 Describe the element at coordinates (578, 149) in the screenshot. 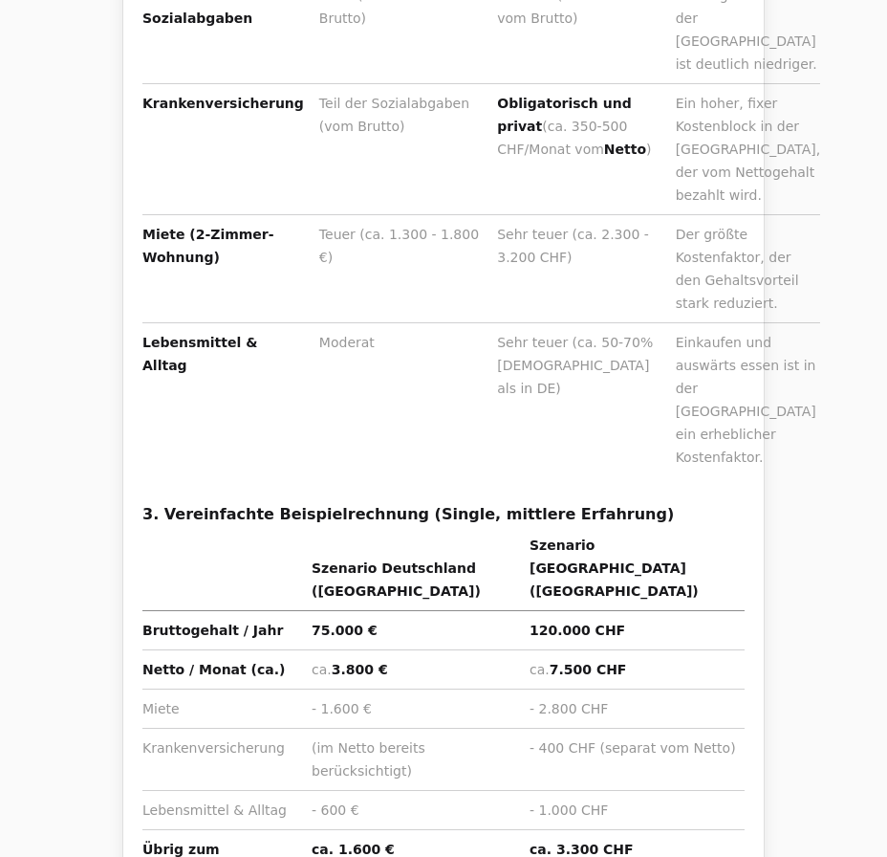

I see `td: (ca. 350-500 CHF/Monat vom )` at that location.